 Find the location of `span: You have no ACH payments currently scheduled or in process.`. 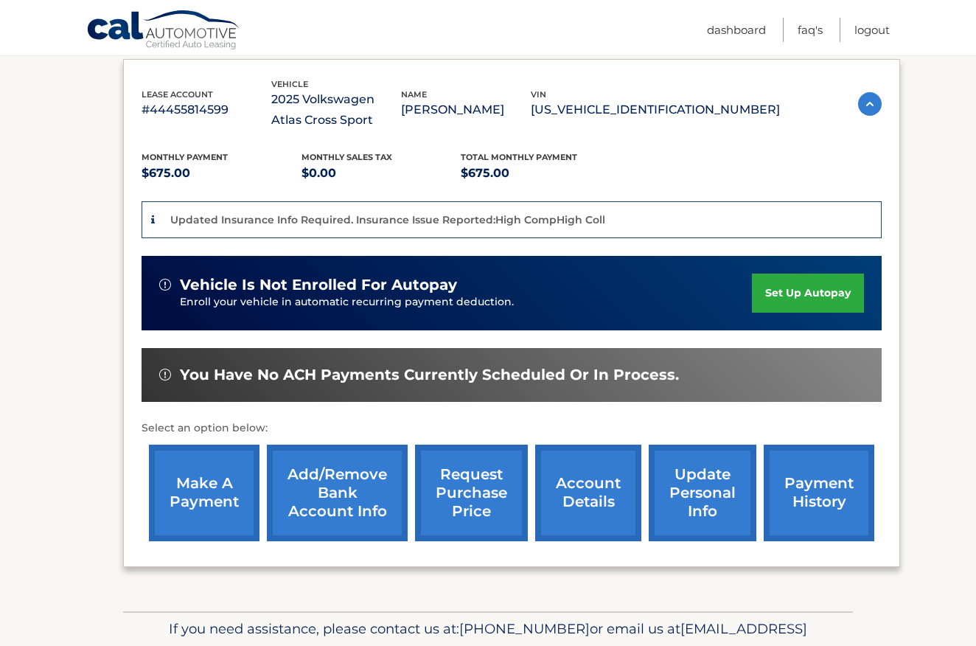

span: You have no ACH payments currently scheduled or in process. is located at coordinates (429, 374).